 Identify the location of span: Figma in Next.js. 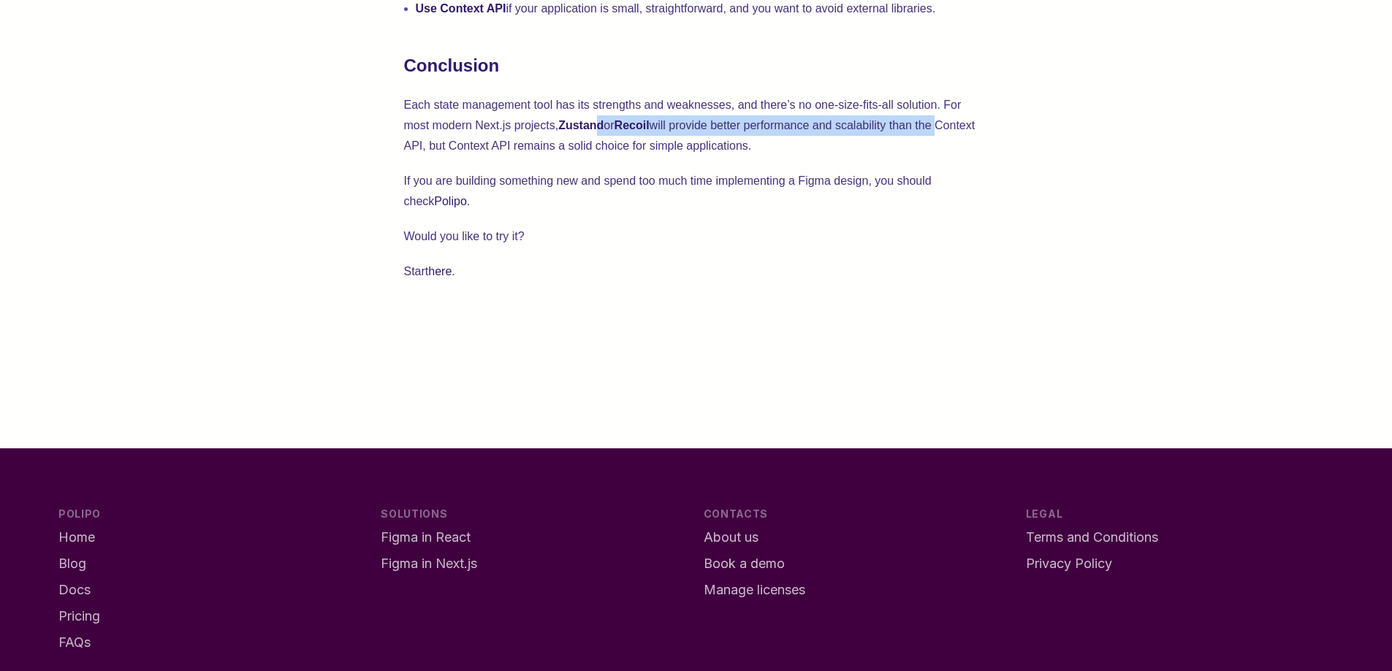
(429, 563).